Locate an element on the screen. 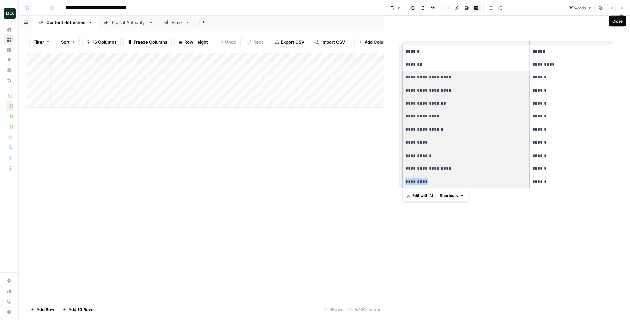 This screenshot has height=320, width=630. button: Add 10 Rows is located at coordinates (78, 310).